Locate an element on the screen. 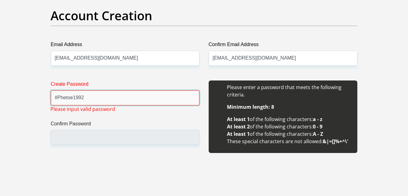 This screenshot has height=196, width=408. label: Email Address is located at coordinates (125, 46).